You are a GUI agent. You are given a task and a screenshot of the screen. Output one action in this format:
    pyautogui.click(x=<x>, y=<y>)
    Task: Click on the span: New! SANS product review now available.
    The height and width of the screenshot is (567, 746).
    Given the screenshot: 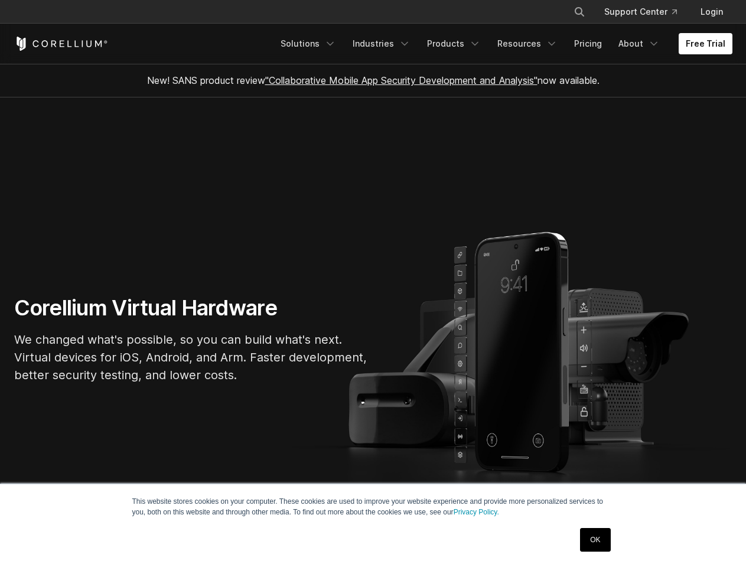 What is the action you would take?
    pyautogui.click(x=373, y=80)
    